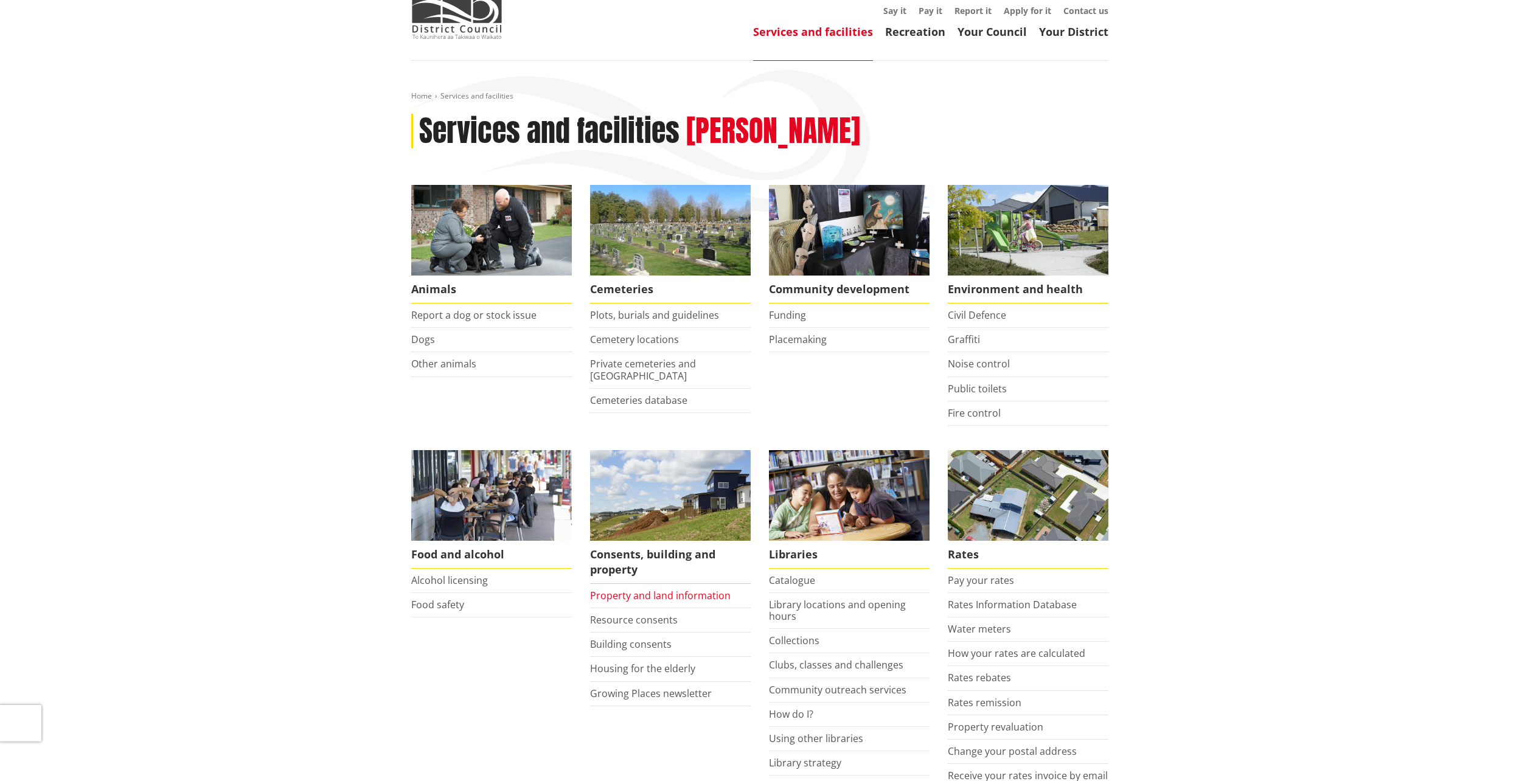 The width and height of the screenshot is (1519, 781). Describe the element at coordinates (849, 555) in the screenshot. I see `span: Libraries` at that location.